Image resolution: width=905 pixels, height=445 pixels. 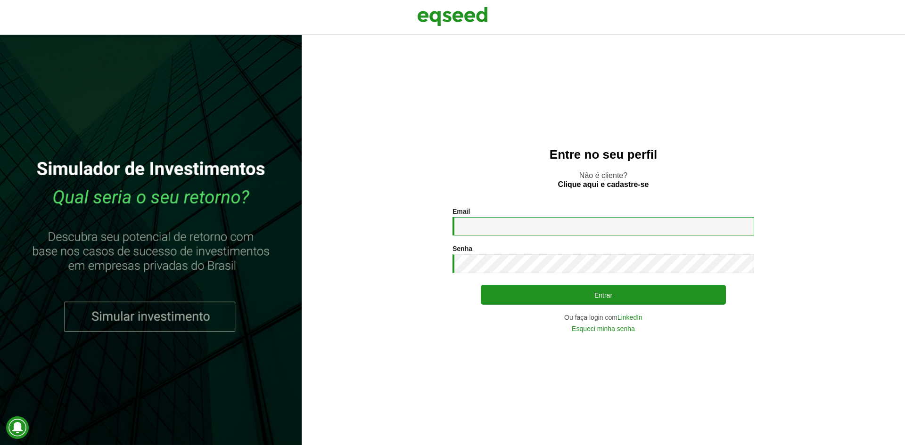 What do you see at coordinates (603, 295) in the screenshot?
I see `button: Entrar` at bounding box center [603, 295].